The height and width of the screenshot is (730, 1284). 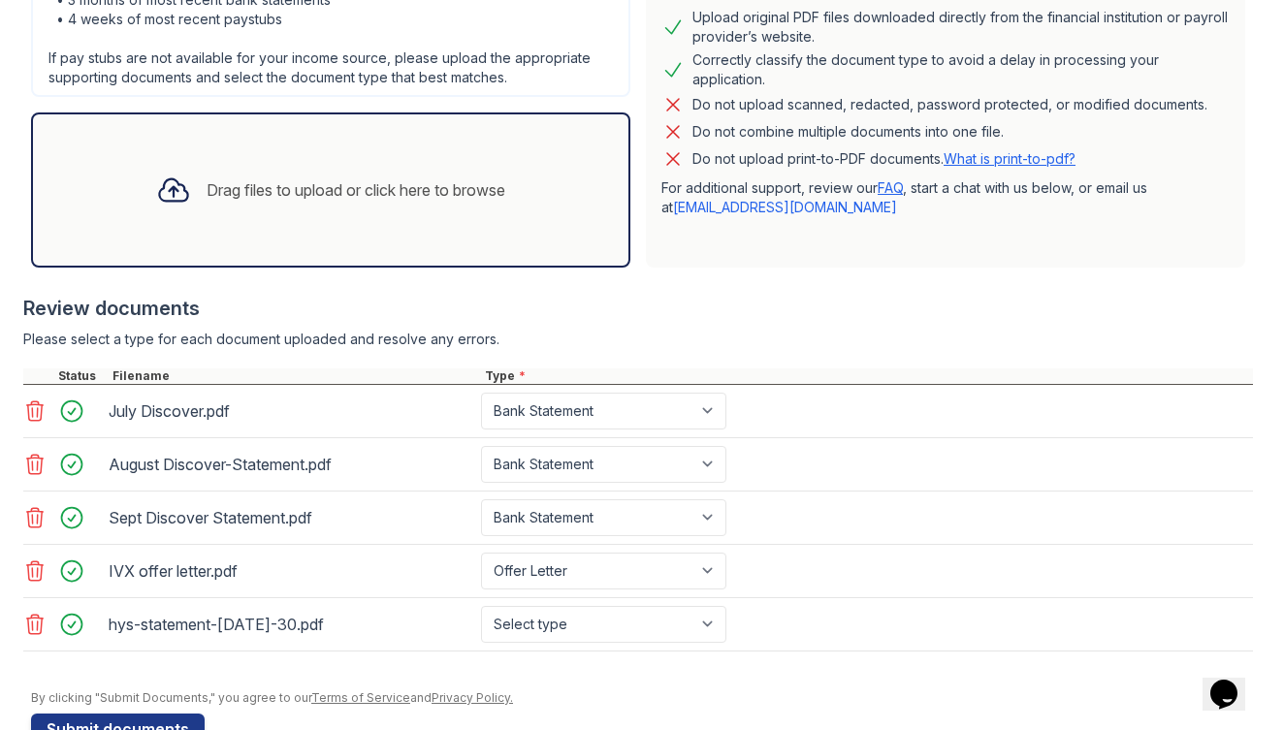 What do you see at coordinates (847, 132) in the screenshot?
I see `div: Do not combine multiple documents into one file.` at bounding box center [847, 132].